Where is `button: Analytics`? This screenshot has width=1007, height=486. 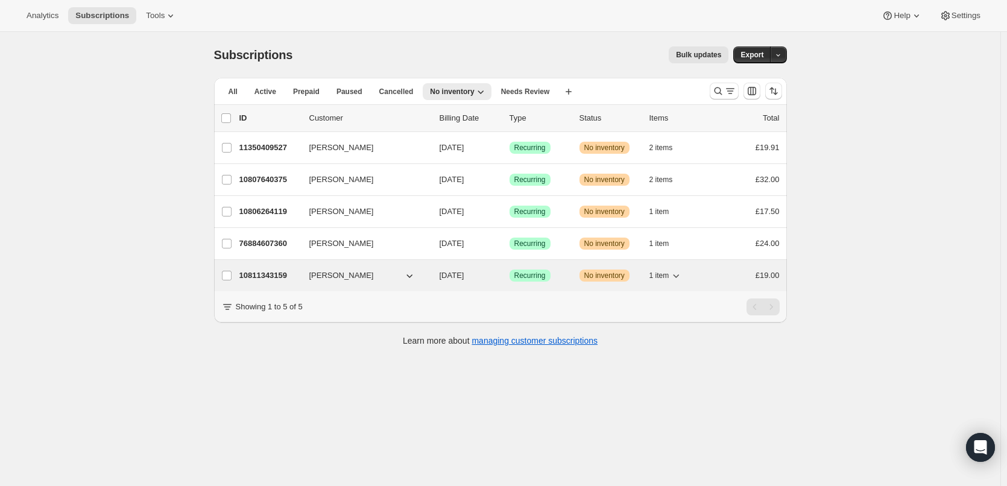 button: Analytics is located at coordinates (42, 16).